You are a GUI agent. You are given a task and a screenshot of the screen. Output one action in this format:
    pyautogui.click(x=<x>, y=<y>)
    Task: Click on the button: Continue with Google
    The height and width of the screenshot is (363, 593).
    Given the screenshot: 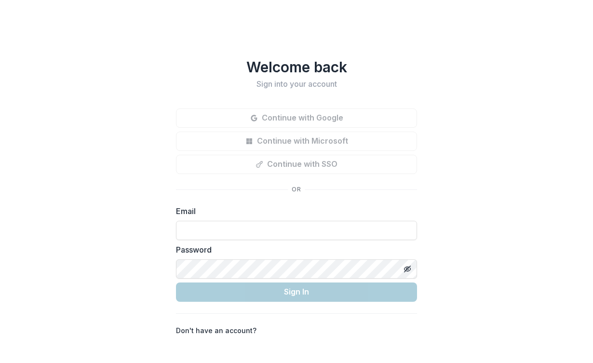 What is the action you would take?
    pyautogui.click(x=296, y=118)
    